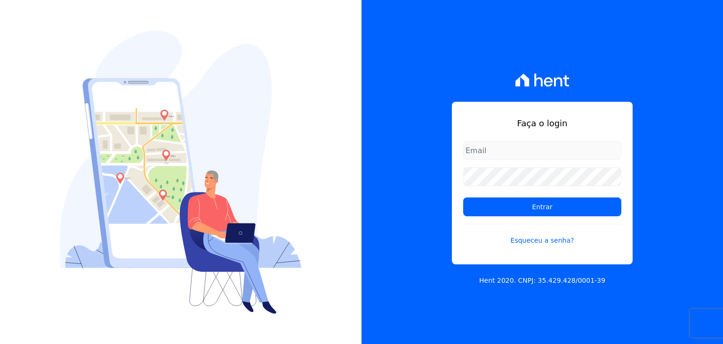 This screenshot has width=723, height=344. What do you see at coordinates (542, 280) in the screenshot?
I see `p: Hent 2020. CNPJ: 35.429.428/0001-39` at bounding box center [542, 280].